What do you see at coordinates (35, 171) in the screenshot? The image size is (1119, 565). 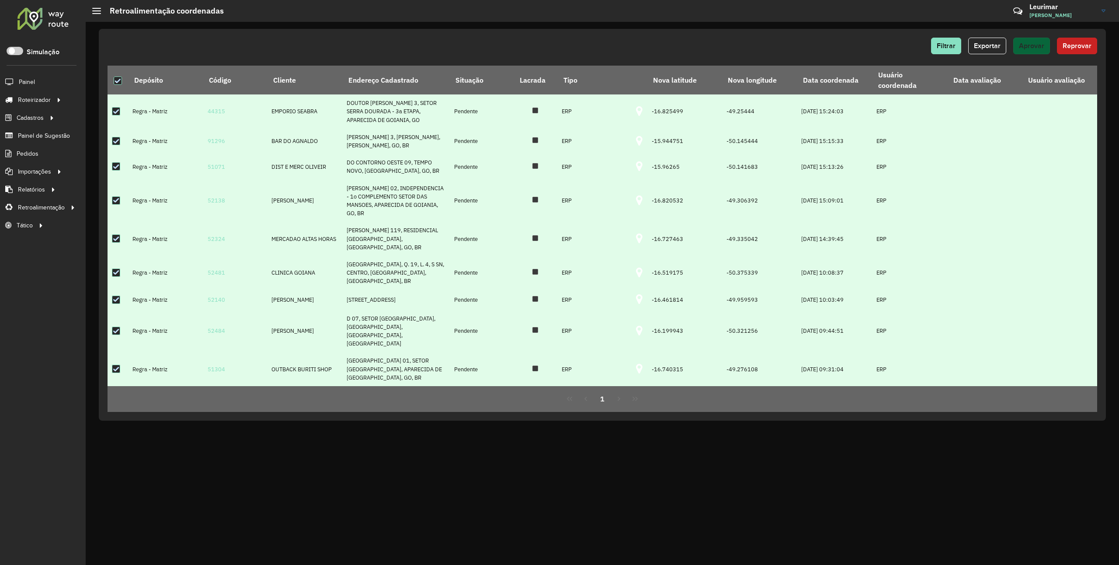 I see `span: Importações` at bounding box center [35, 171].